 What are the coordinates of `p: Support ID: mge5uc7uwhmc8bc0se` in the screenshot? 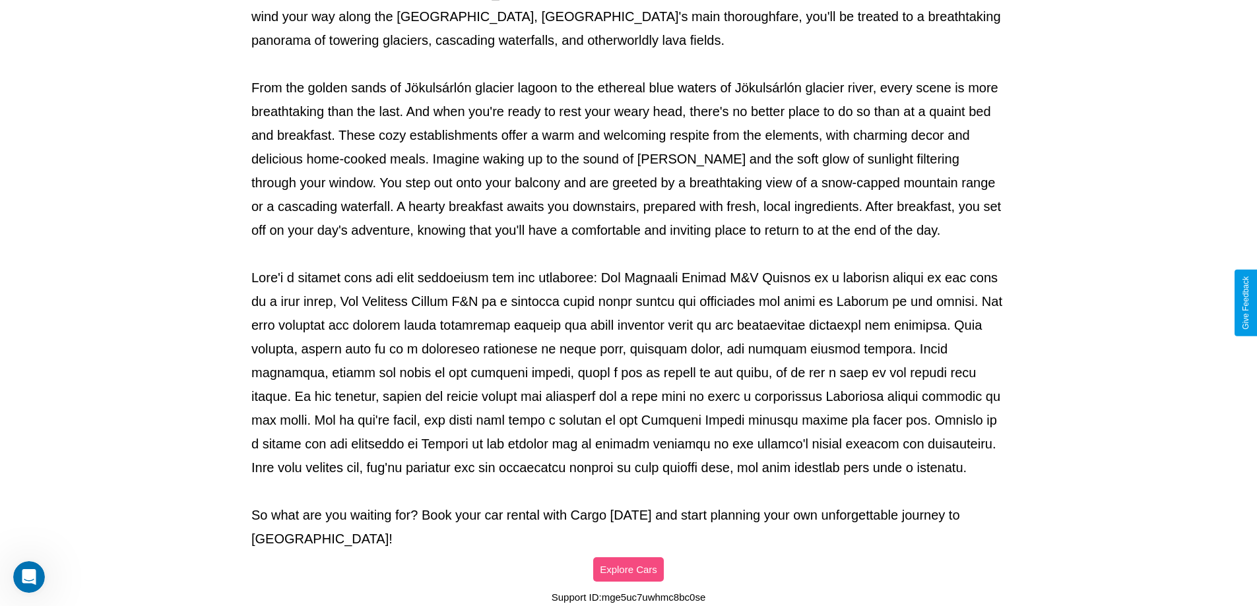 It's located at (628, 597).